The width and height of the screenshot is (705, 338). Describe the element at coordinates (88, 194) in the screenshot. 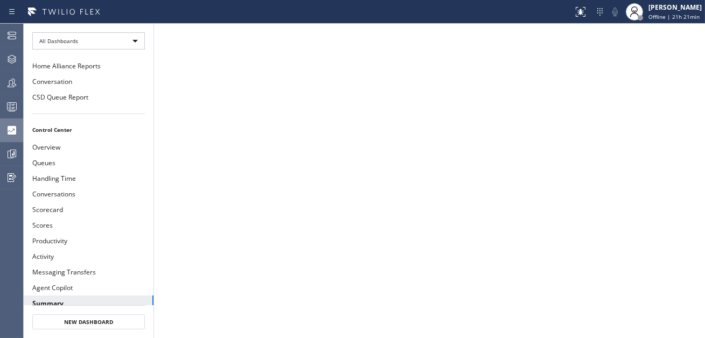

I see `button: Conversations` at that location.